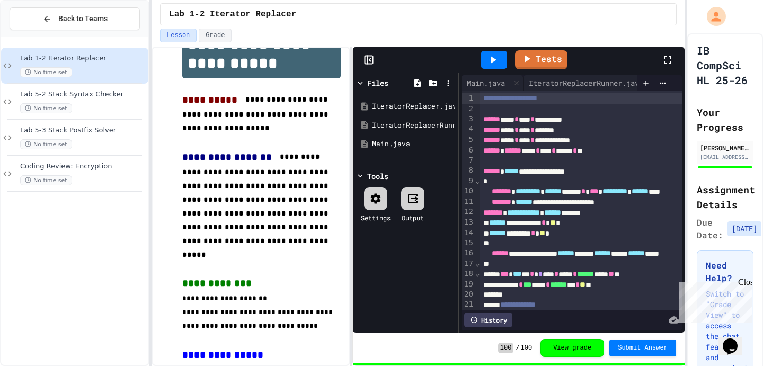 This screenshot has width=763, height=366. I want to click on div: 4, so click(468, 129).